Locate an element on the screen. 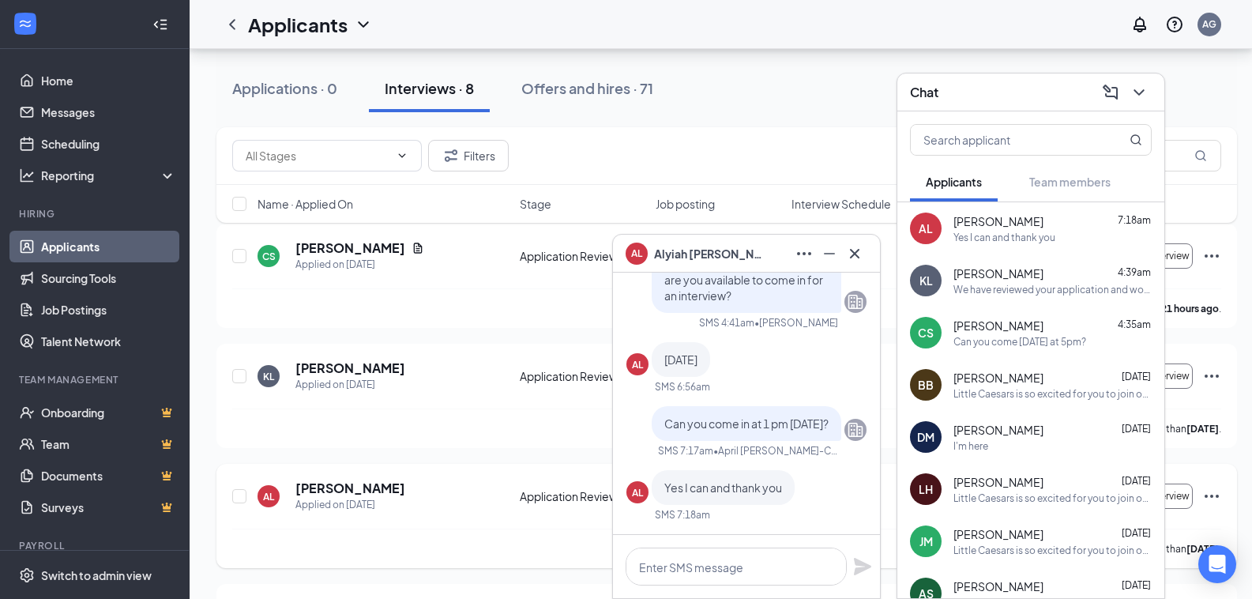 The height and width of the screenshot is (599, 1252). span: Applicants is located at coordinates (953, 182).